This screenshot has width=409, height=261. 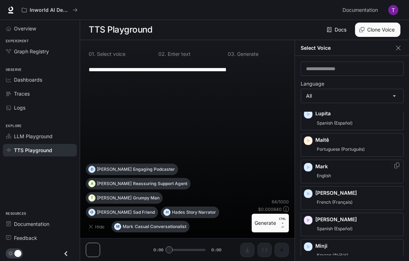 What do you see at coordinates (150, 226) in the screenshot?
I see `button: MMarkCasual Conversationalist` at bounding box center [150, 226].